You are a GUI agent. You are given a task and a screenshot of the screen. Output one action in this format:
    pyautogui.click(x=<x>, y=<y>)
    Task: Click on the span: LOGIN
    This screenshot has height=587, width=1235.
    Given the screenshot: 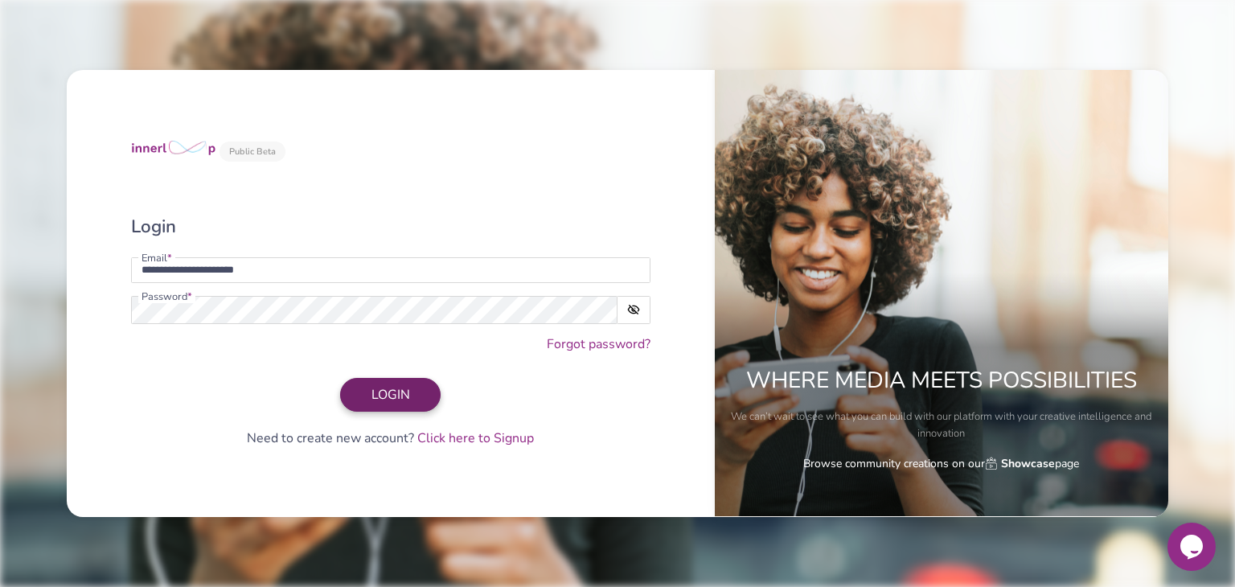 What is the action you would take?
    pyautogui.click(x=391, y=395)
    